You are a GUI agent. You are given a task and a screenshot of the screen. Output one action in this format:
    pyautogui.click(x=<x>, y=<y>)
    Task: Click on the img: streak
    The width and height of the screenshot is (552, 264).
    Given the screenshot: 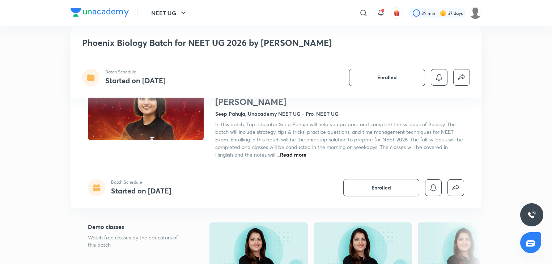 What is the action you would take?
    pyautogui.click(x=443, y=13)
    